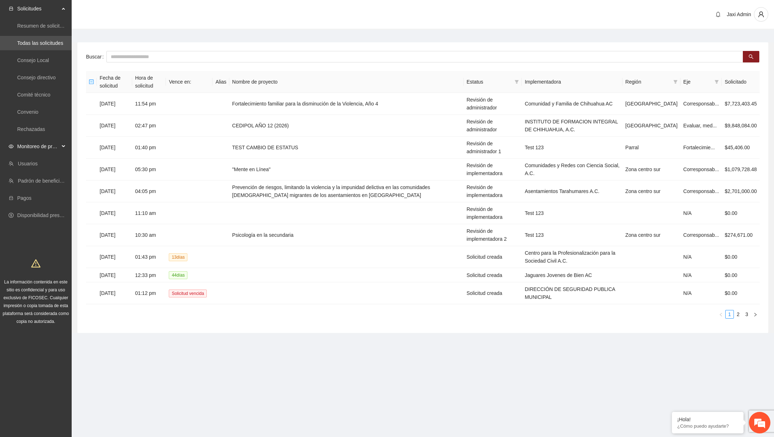 The height and width of the screenshot is (437, 774). What do you see at coordinates (178, 257) in the screenshot?
I see `span: 13 día s` at bounding box center [178, 257].